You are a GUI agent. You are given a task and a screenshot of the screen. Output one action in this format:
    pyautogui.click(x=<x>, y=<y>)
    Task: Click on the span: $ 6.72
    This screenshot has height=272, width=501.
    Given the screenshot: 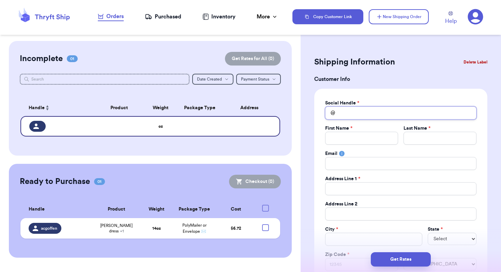 What is the action you would take?
    pyautogui.click(x=236, y=228)
    